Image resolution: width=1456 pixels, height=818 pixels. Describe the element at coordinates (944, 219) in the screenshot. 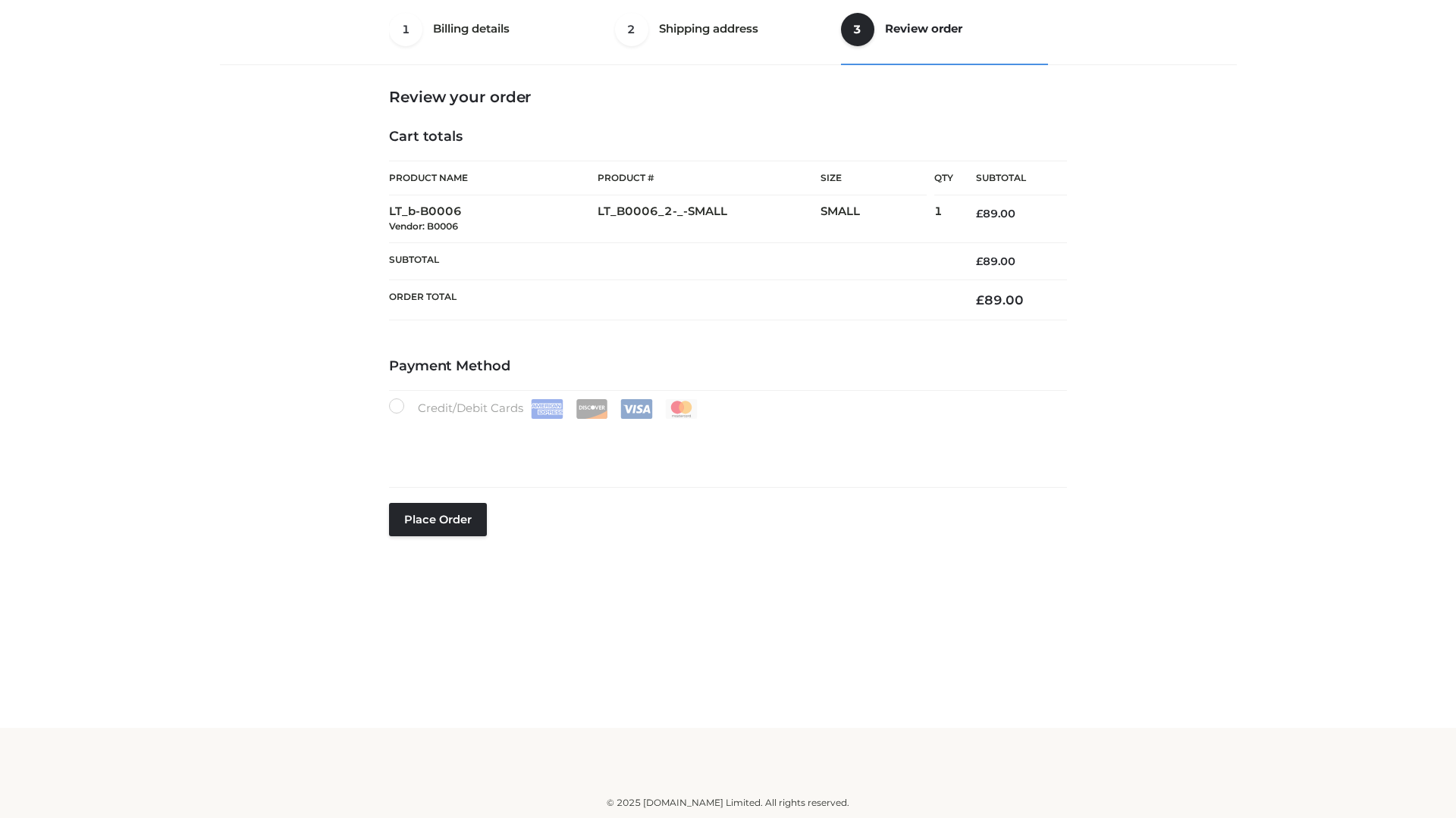

I see `td: 1` at that location.